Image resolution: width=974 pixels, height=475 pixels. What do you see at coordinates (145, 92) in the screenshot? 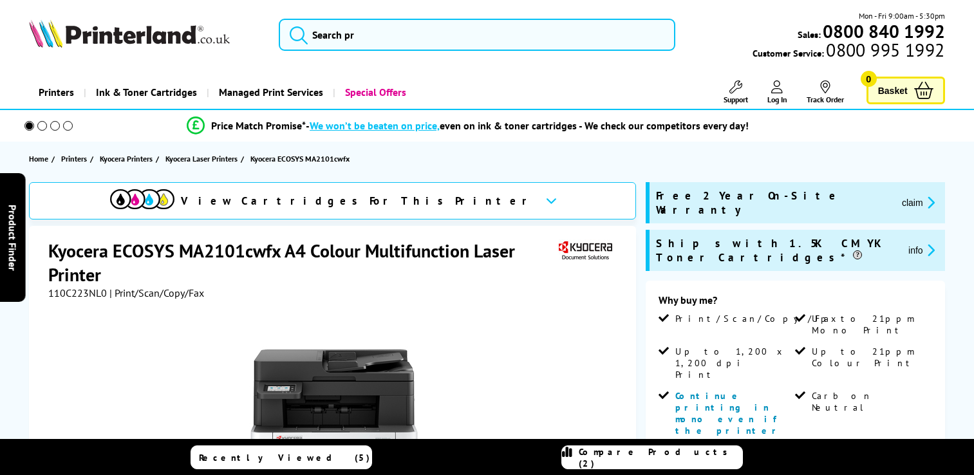
I see `a: Ink & Toner Cartridges` at bounding box center [145, 92].